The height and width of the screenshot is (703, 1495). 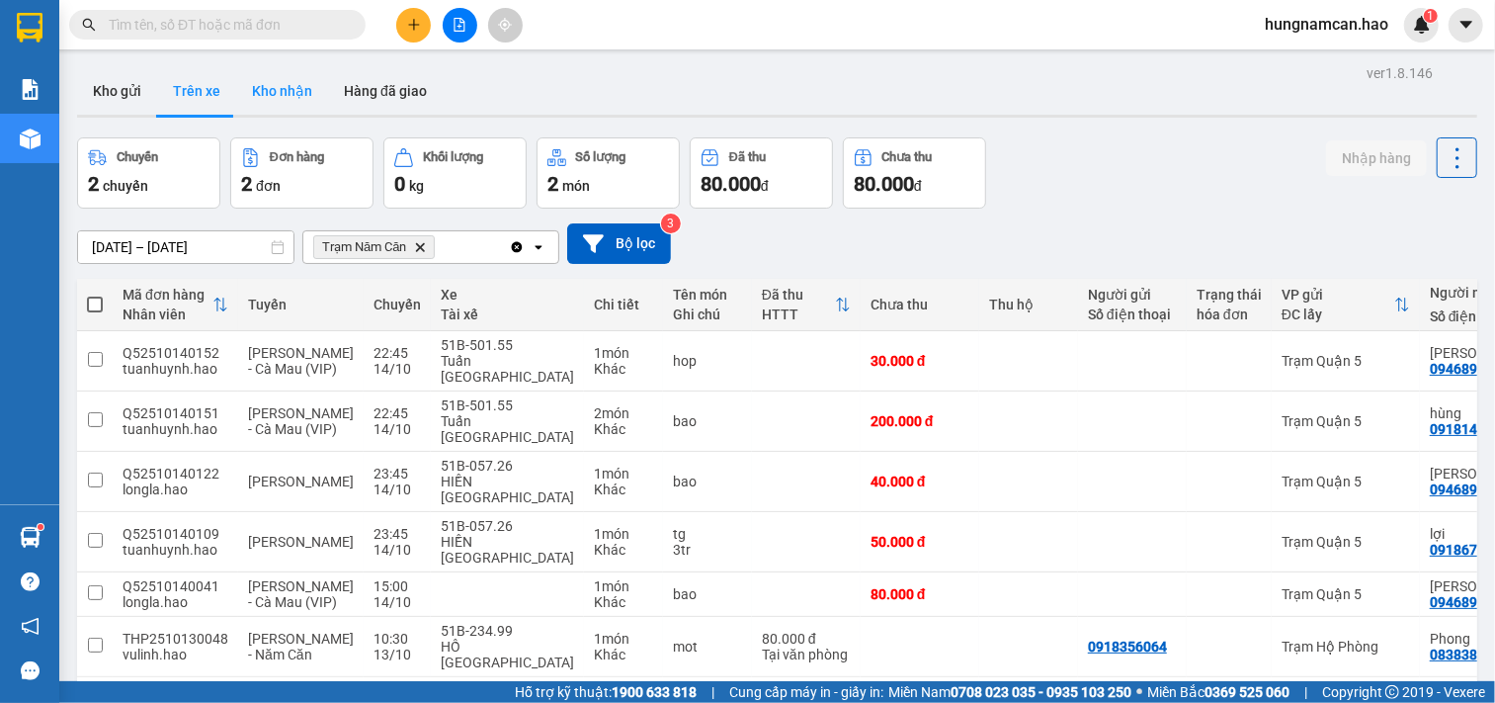 I want to click on button: Đã thu80.000đ, so click(x=761, y=173).